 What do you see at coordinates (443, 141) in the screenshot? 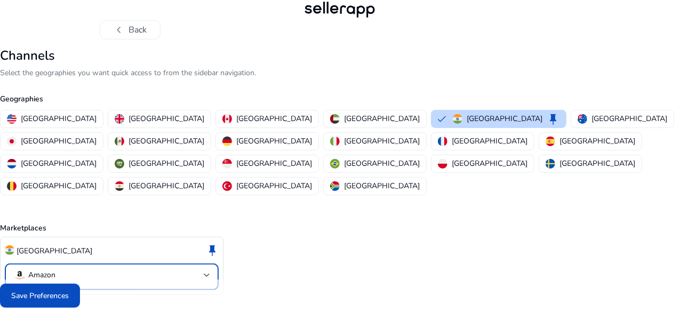
I see `img: fr.svg` at bounding box center [443, 141].